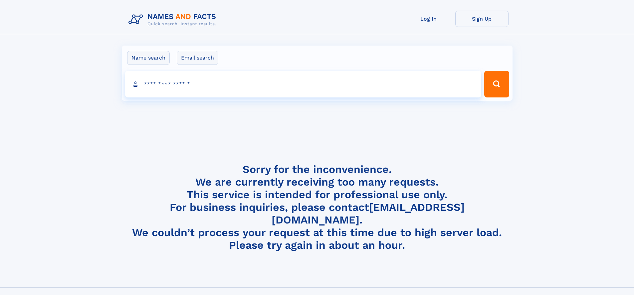 The height and width of the screenshot is (295, 634). Describe the element at coordinates (429, 19) in the screenshot. I see `a: Log In` at that location.